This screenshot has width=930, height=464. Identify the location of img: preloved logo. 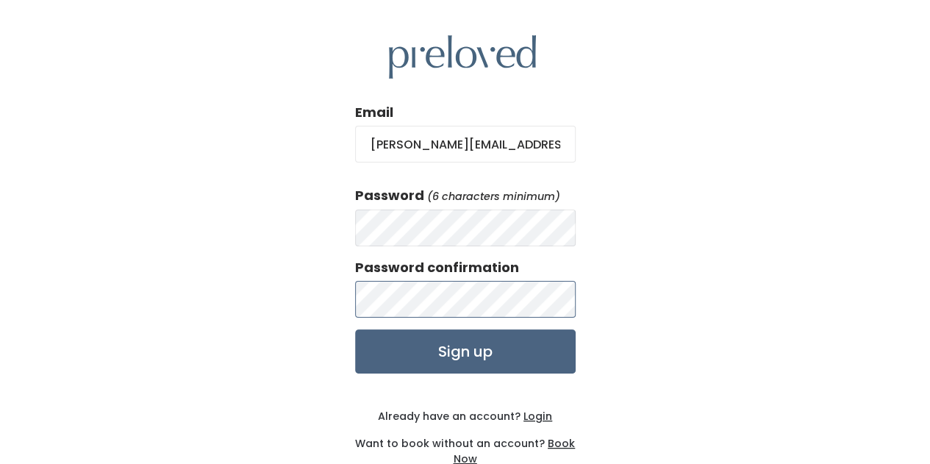
(462, 57).